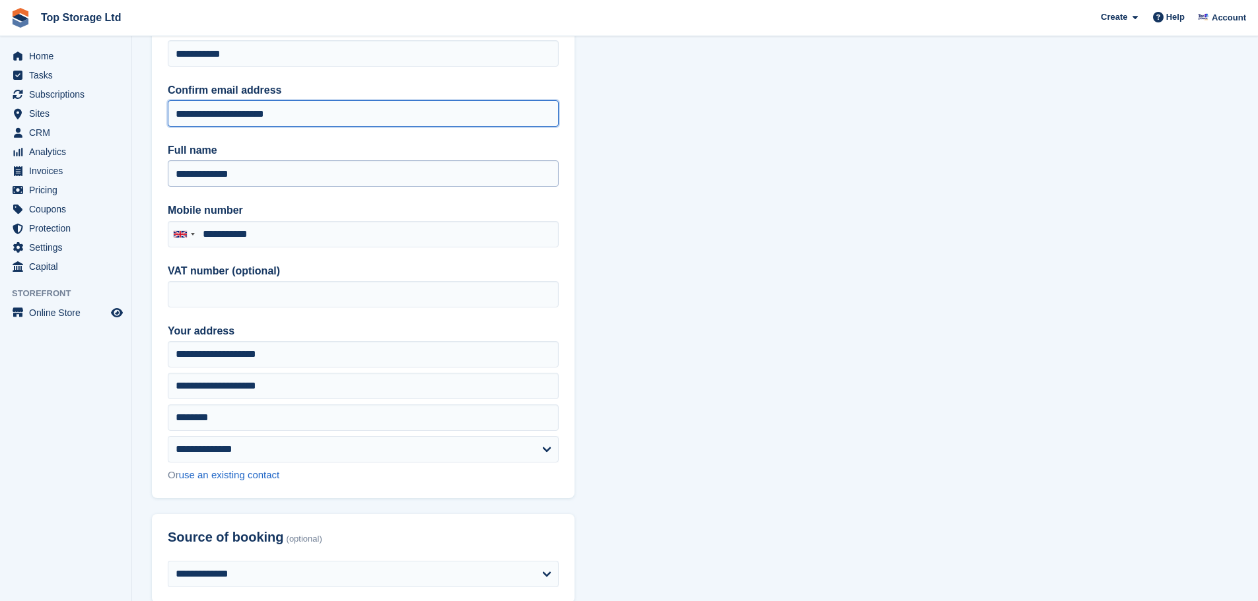 This screenshot has height=601, width=1258. What do you see at coordinates (363, 211) in the screenshot?
I see `label: Mobile number` at bounding box center [363, 211].